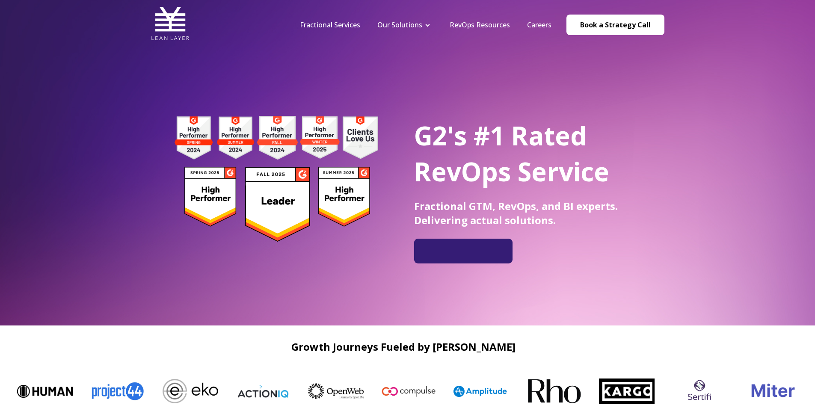 Image resolution: width=815 pixels, height=414 pixels. Describe the element at coordinates (480, 25) in the screenshot. I see `a: RevOps Resources` at that location.